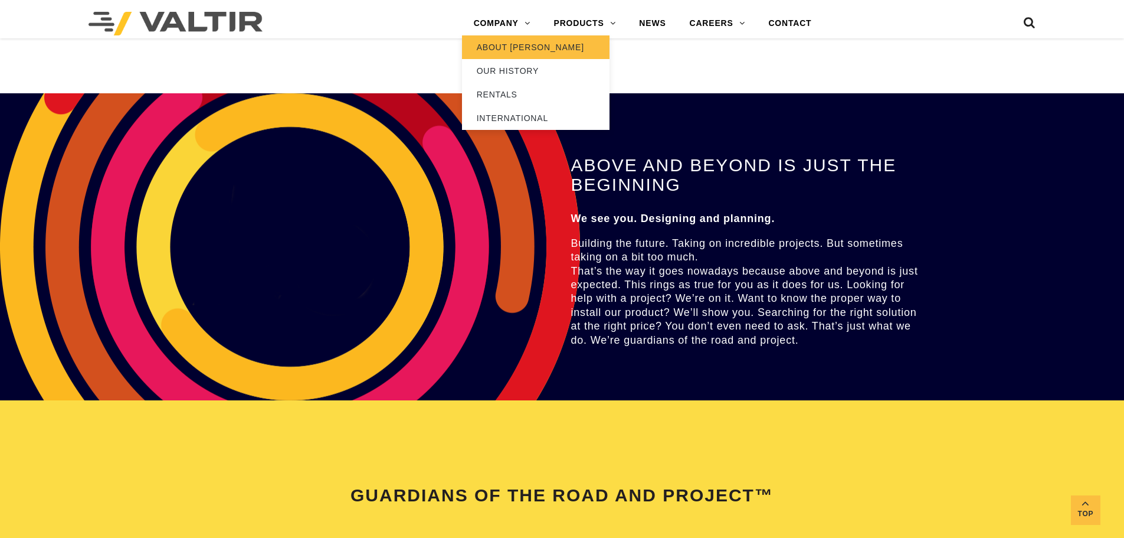 This screenshot has width=1124, height=538. Describe the element at coordinates (652, 24) in the screenshot. I see `a: NEWS` at that location.